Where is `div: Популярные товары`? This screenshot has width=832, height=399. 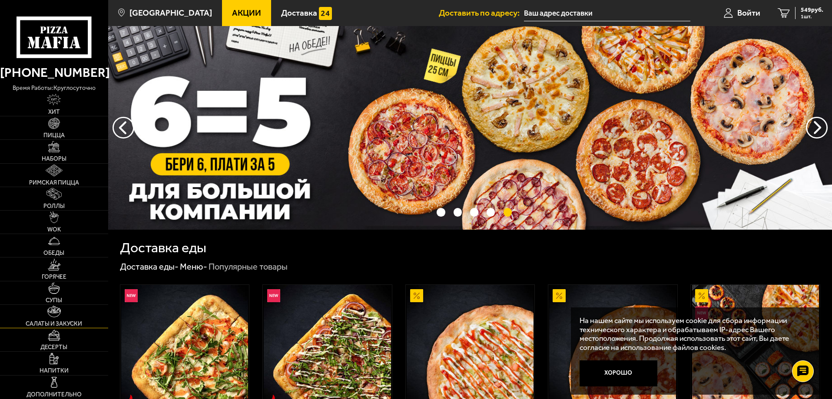 div: Популярные товары is located at coordinates (248, 267).